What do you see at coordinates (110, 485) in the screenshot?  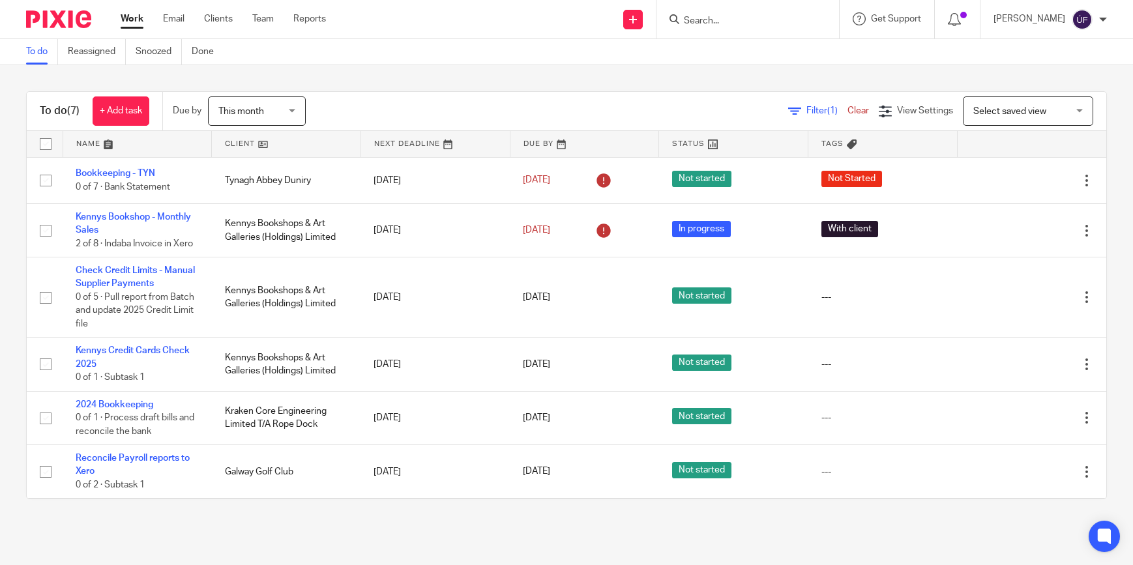 I see `span: 0 of 2 · Subtask 1` at bounding box center [110, 485].